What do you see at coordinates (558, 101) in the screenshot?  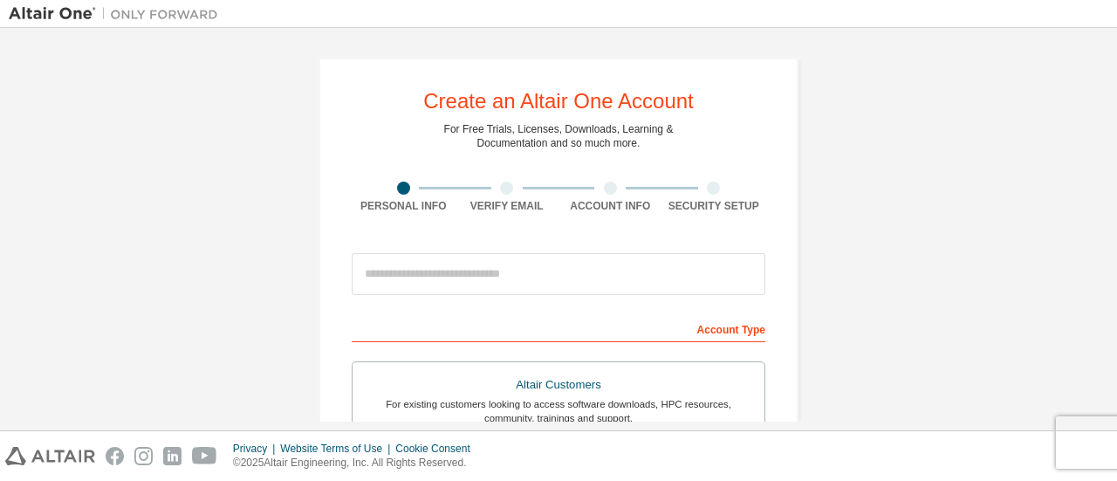 I see `div: Create an Altair One Account` at bounding box center [558, 101].